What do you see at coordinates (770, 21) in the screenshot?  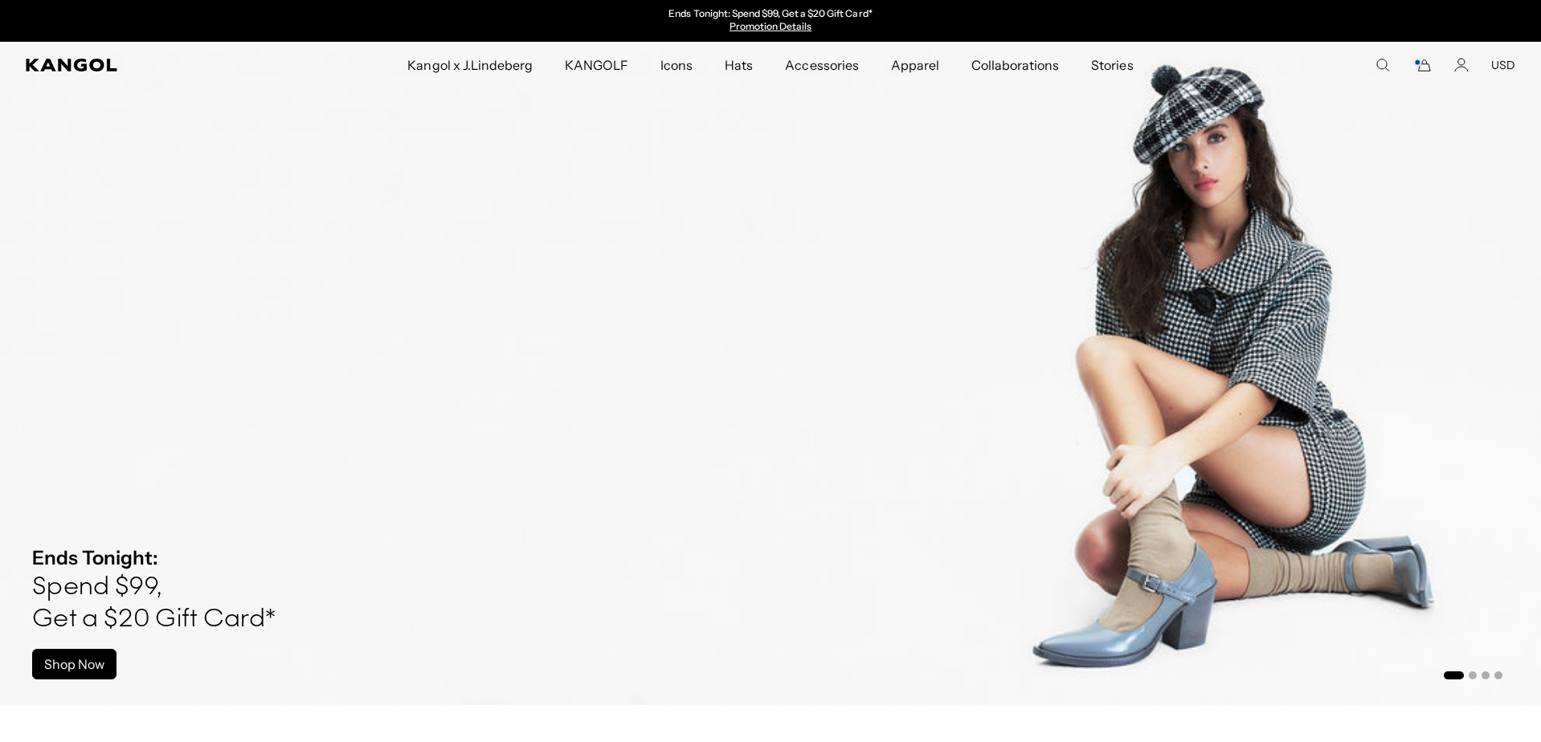 I see `div: 1 of 2` at bounding box center [770, 21].